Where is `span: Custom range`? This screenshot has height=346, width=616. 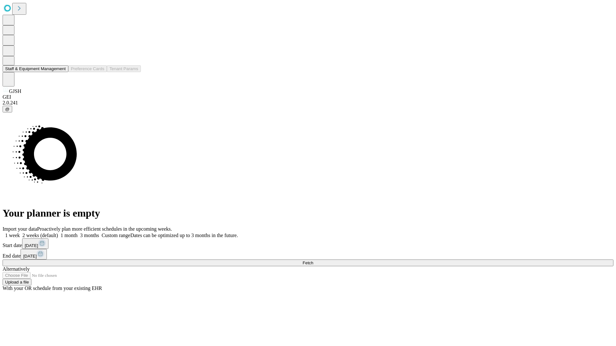 span: Custom range is located at coordinates (116, 235).